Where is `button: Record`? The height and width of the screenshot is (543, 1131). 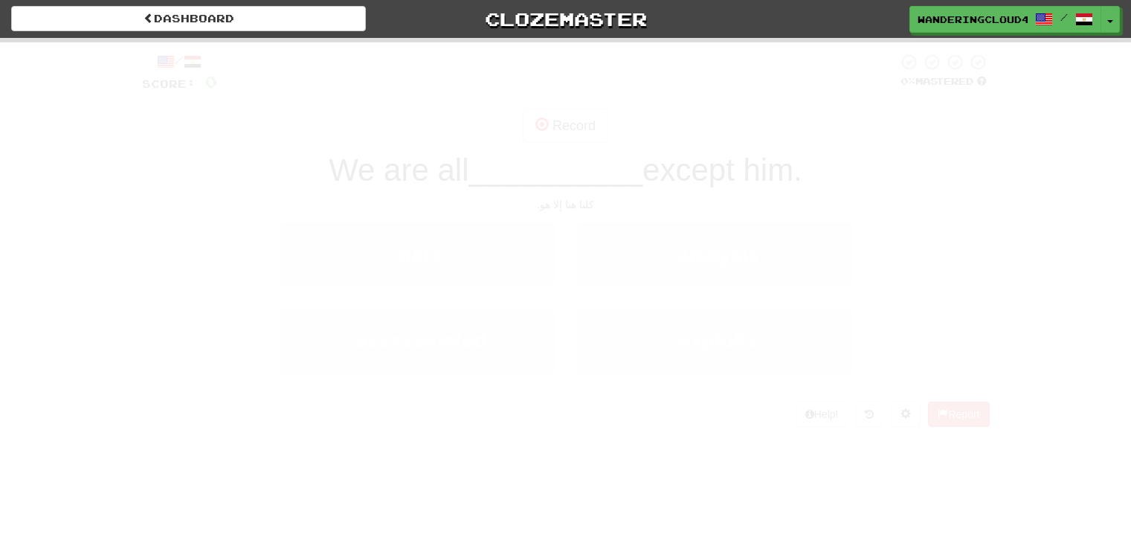
button: Record is located at coordinates (565, 126).